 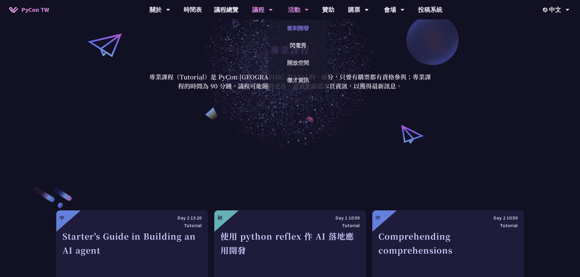 What do you see at coordinates (35, 10) in the screenshot?
I see `span: PyCon TW` at bounding box center [35, 10].